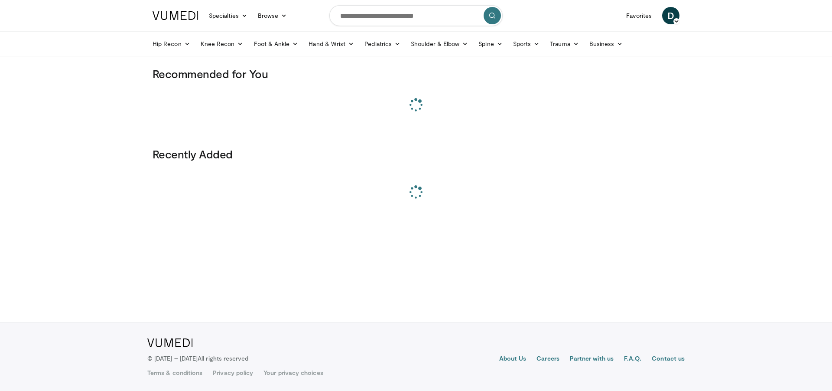 This screenshot has height=391, width=832. I want to click on input: Search topics, interventions, so click(416, 16).